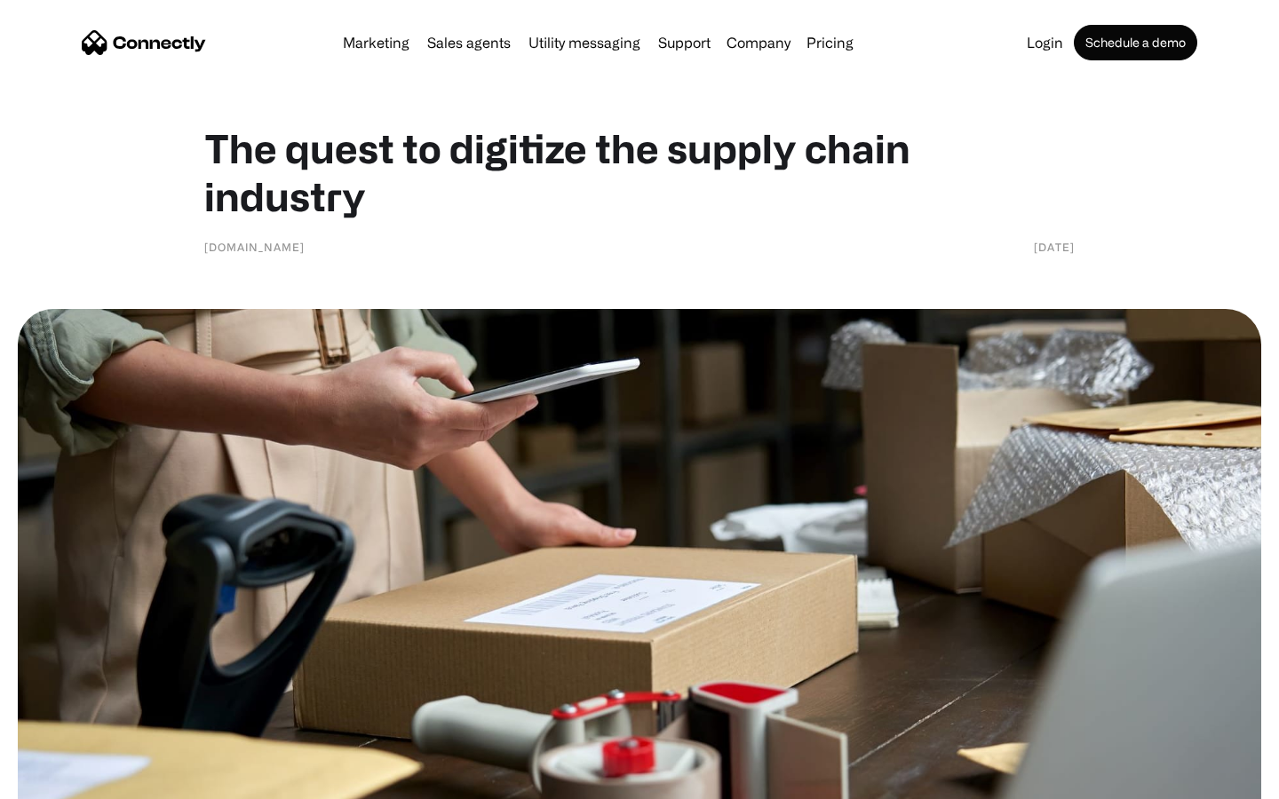 Image resolution: width=1279 pixels, height=799 pixels. Describe the element at coordinates (71, 781) in the screenshot. I see `ul: Language list` at that location.